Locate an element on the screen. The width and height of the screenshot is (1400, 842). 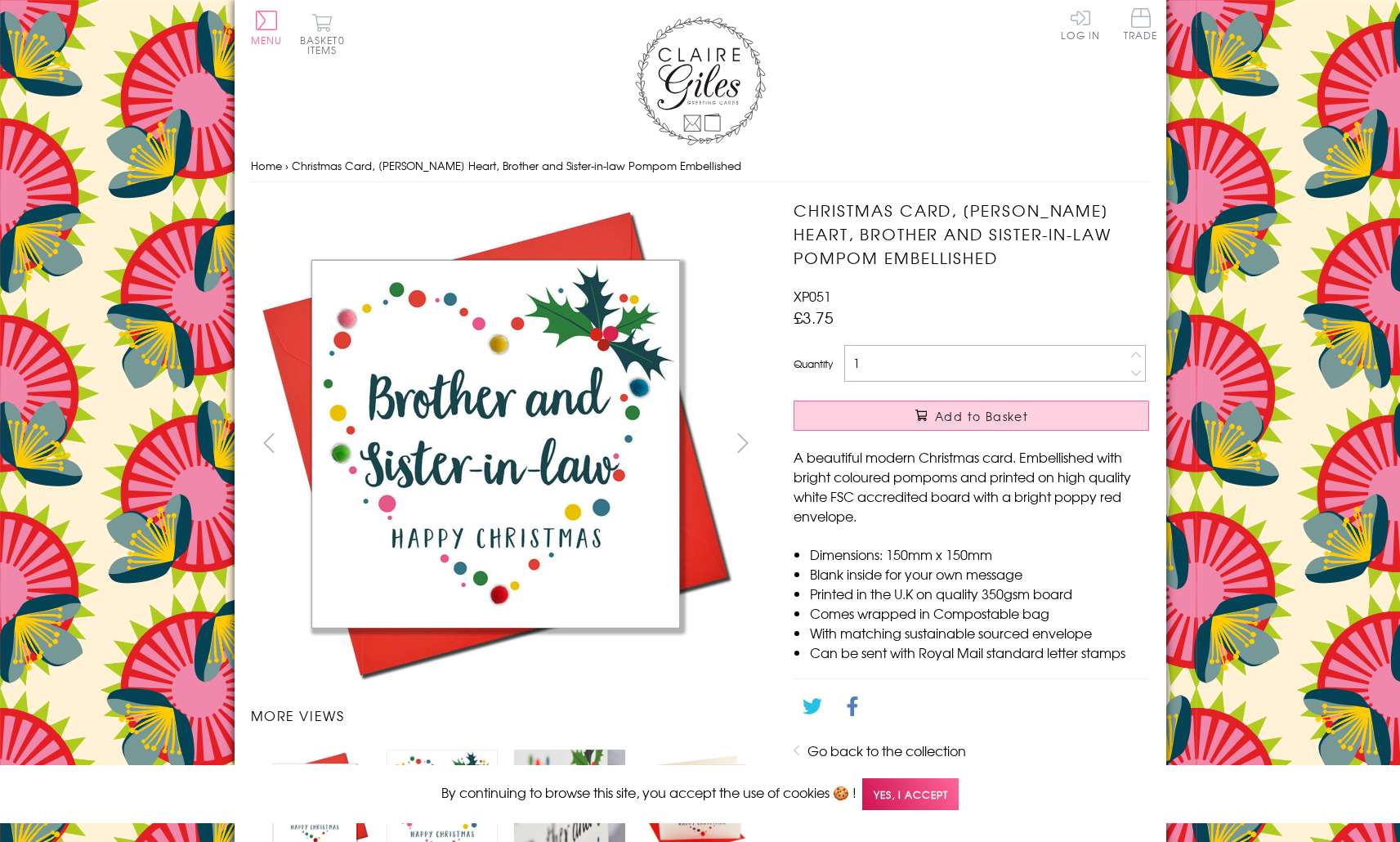
span: £3.75 is located at coordinates (813, 317).